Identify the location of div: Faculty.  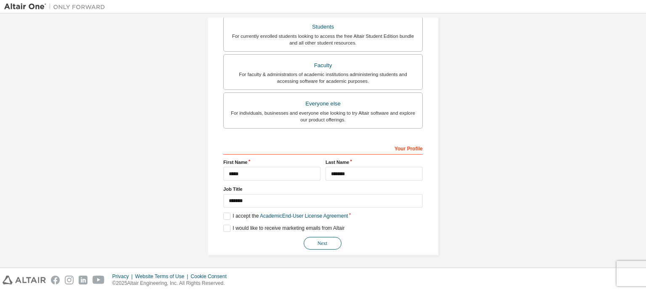
(323, 66).